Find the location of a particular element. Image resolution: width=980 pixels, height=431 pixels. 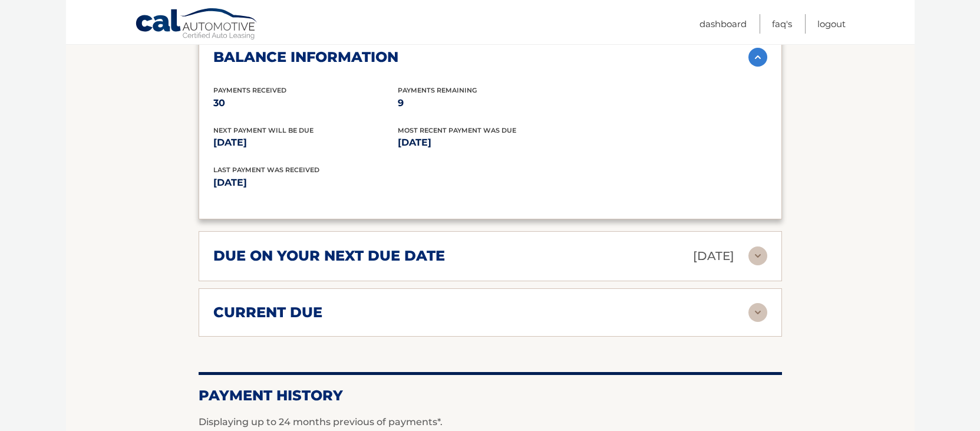

span: Next Payment will be due is located at coordinates (263, 130).